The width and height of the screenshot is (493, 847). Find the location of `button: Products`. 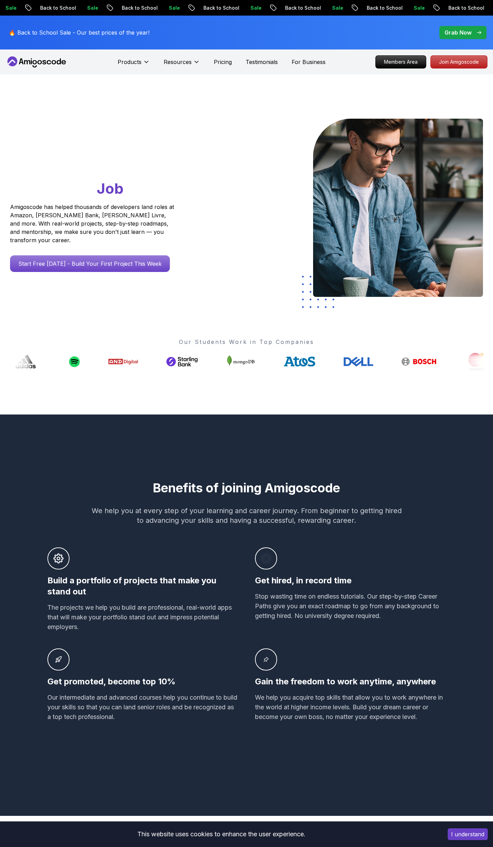

button: Products is located at coordinates (134, 65).